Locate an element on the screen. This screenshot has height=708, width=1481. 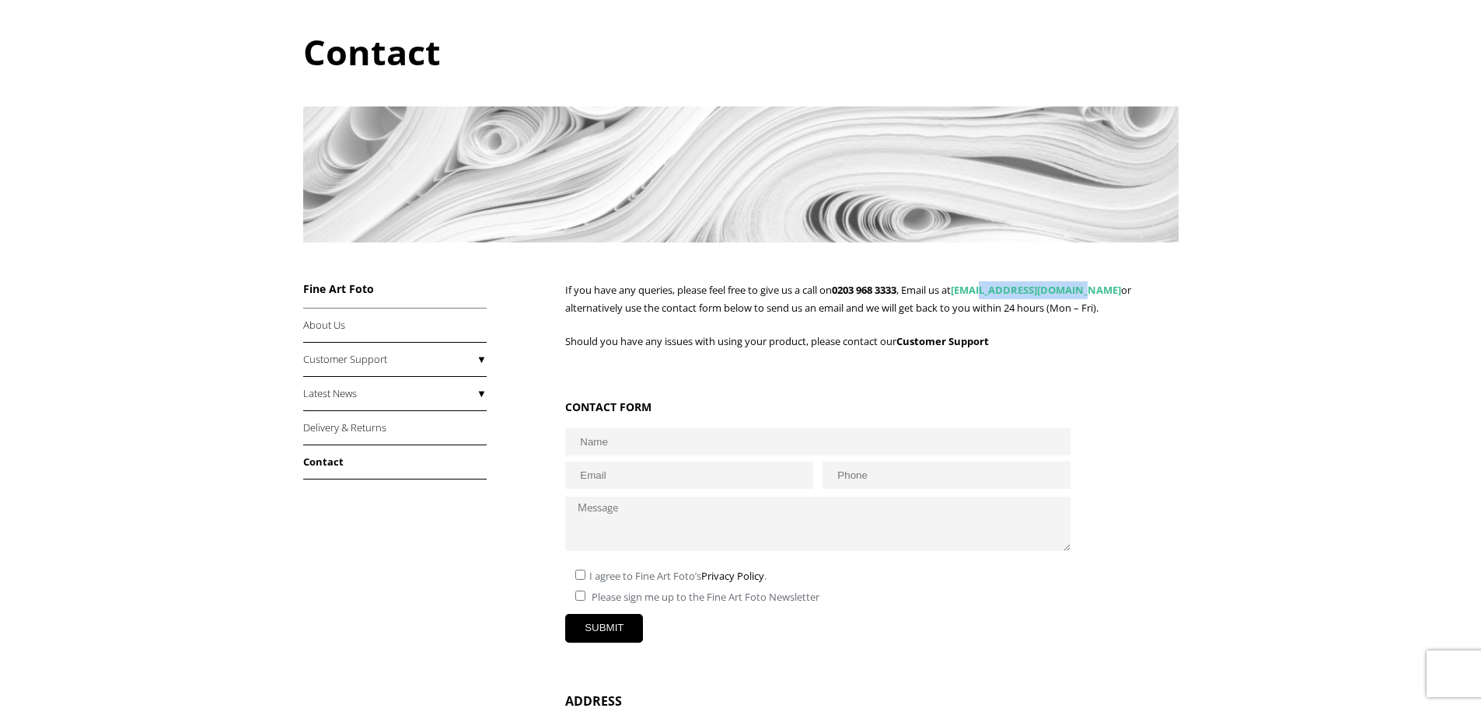
h3: Fine Art Foto is located at coordinates (395, 288).